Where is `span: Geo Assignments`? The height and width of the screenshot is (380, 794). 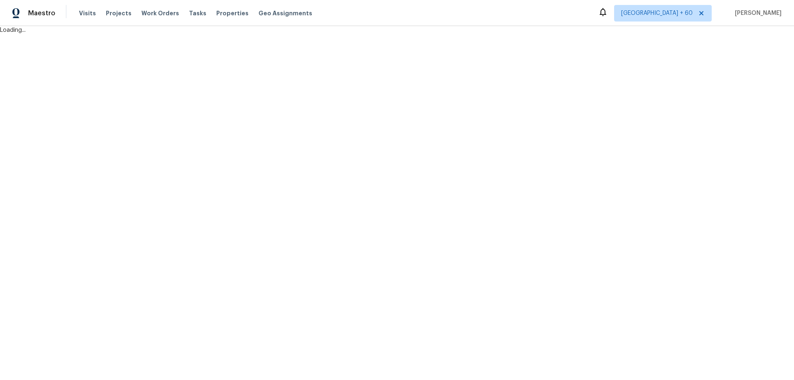 span: Geo Assignments is located at coordinates (285, 13).